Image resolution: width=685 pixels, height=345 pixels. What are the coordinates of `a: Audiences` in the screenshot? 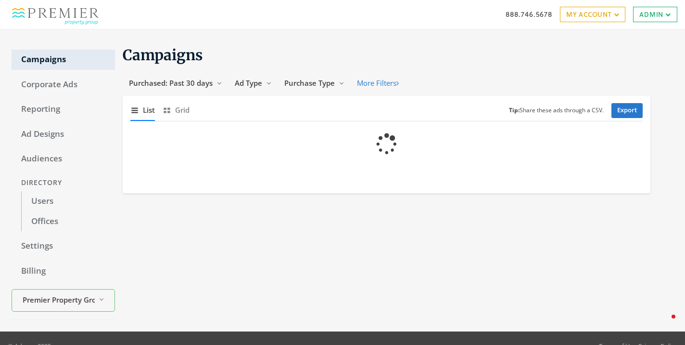 It's located at (63, 159).